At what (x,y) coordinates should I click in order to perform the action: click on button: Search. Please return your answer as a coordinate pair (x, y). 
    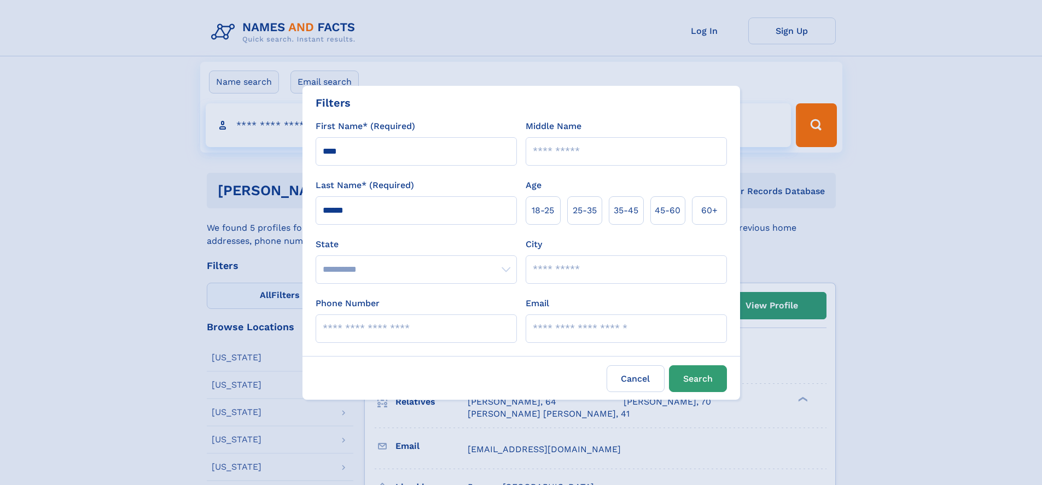
    Looking at the image, I should click on (698, 378).